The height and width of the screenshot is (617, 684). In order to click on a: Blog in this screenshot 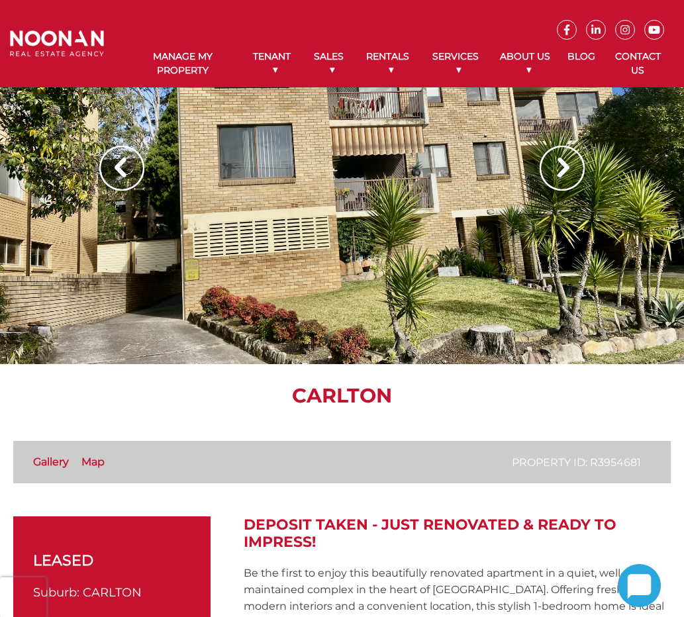, I will do `click(581, 56)`.